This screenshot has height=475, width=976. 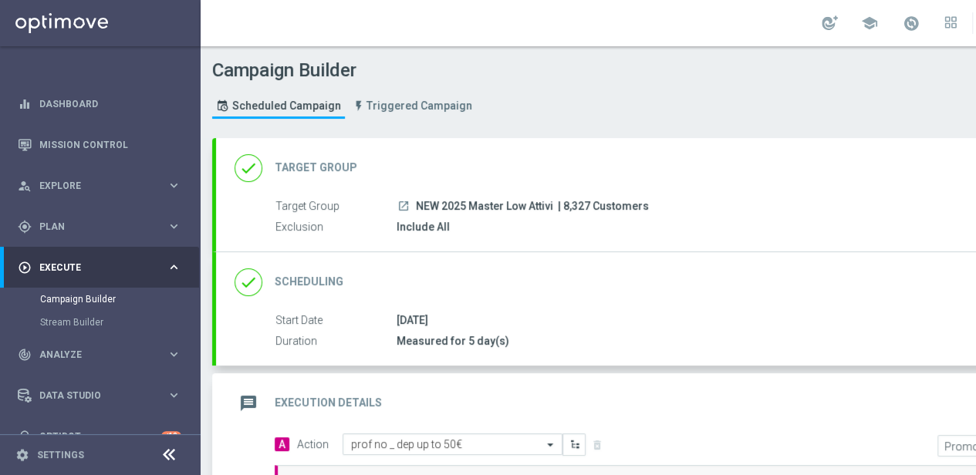 What do you see at coordinates (103, 396) in the screenshot?
I see `span: Data Studio` at bounding box center [103, 396].